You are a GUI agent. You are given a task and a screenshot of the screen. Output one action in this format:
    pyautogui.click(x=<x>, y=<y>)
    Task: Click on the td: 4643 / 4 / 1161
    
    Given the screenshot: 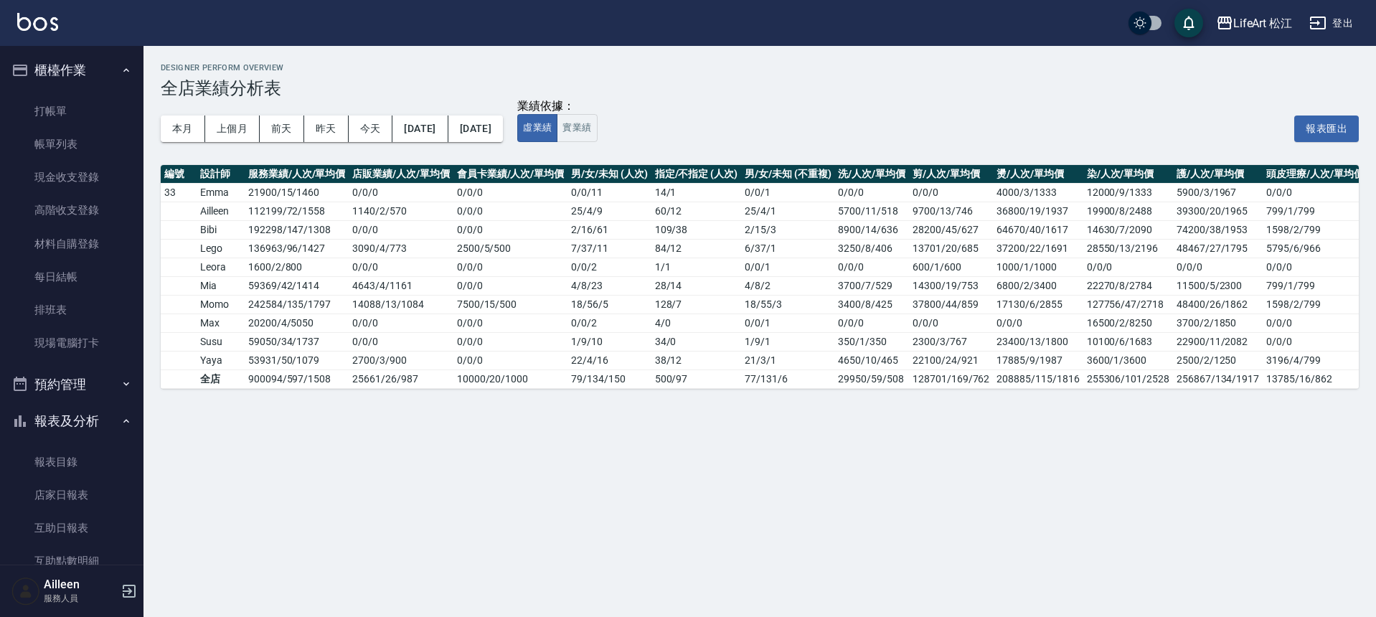 What is the action you would take?
    pyautogui.click(x=400, y=285)
    